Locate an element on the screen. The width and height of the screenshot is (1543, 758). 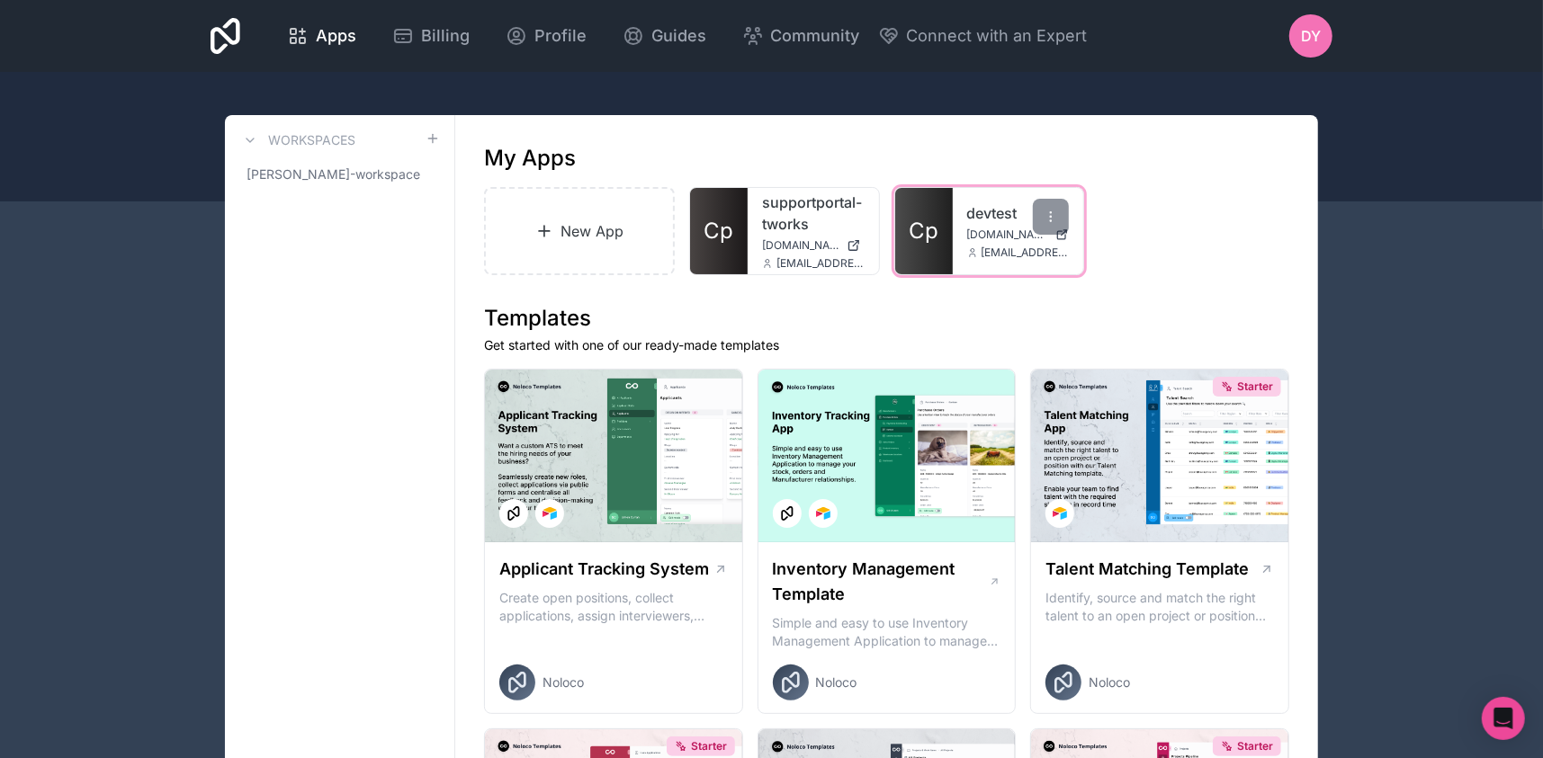
a: Apps is located at coordinates (321, 36).